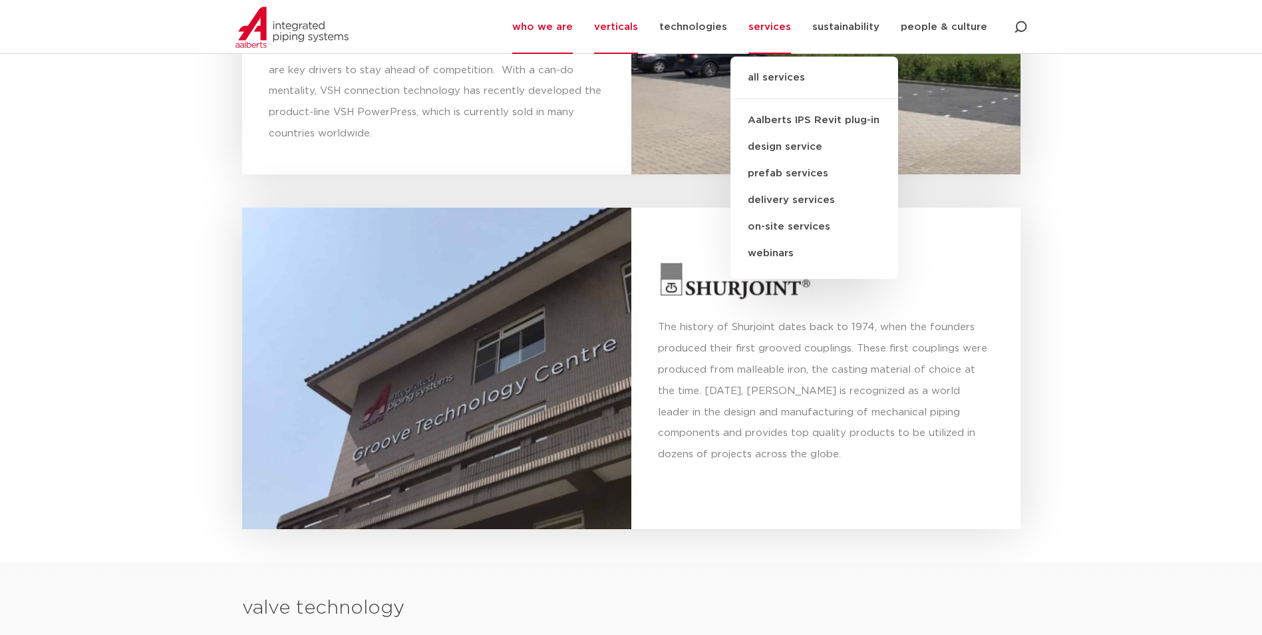 This screenshot has height=635, width=1262. I want to click on a: Aalberts IPS Revit plug-in, so click(814, 120).